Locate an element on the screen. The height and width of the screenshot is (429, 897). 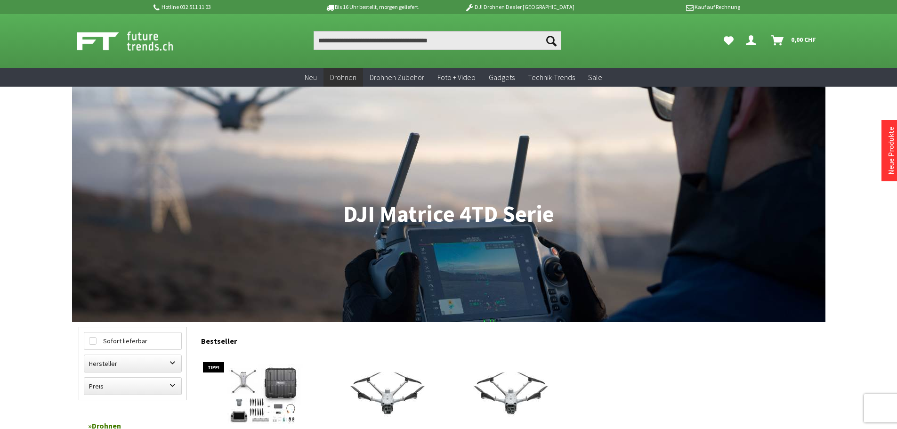
span: 0,00 CHF is located at coordinates (804, 40).